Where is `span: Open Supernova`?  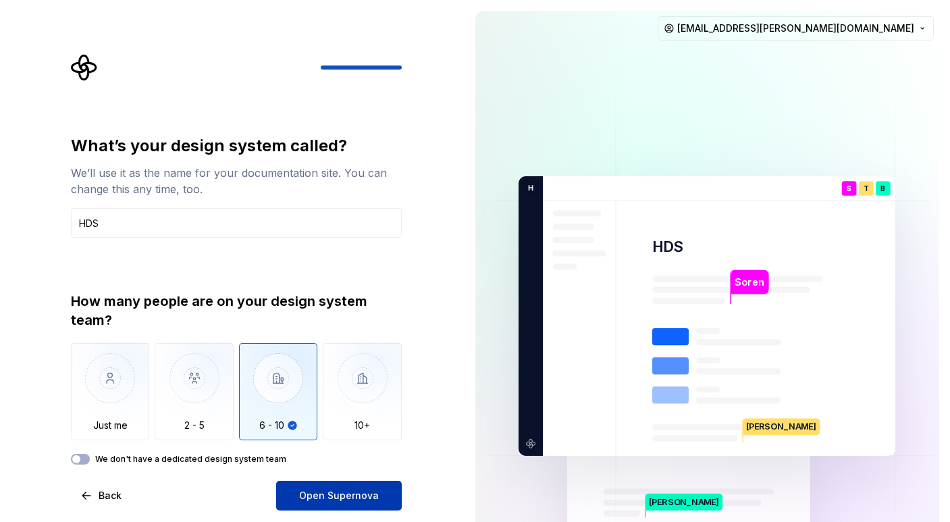
span: Open Supernova is located at coordinates (339, 496).